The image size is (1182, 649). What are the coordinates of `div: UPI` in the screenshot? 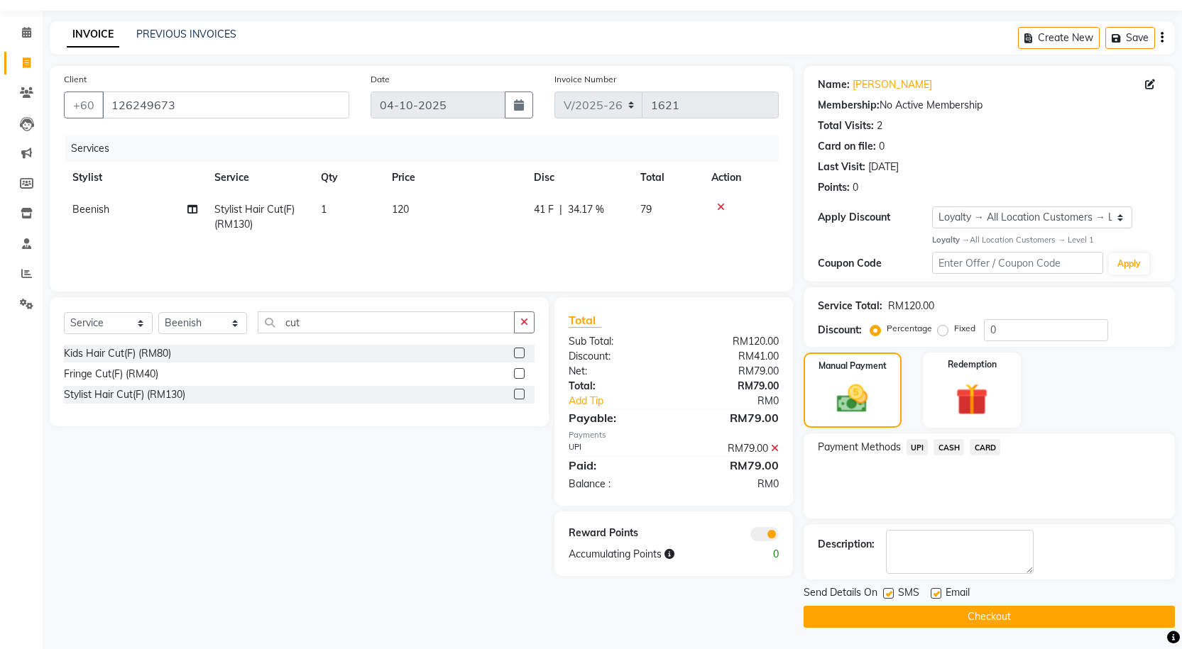 It's located at (615, 449).